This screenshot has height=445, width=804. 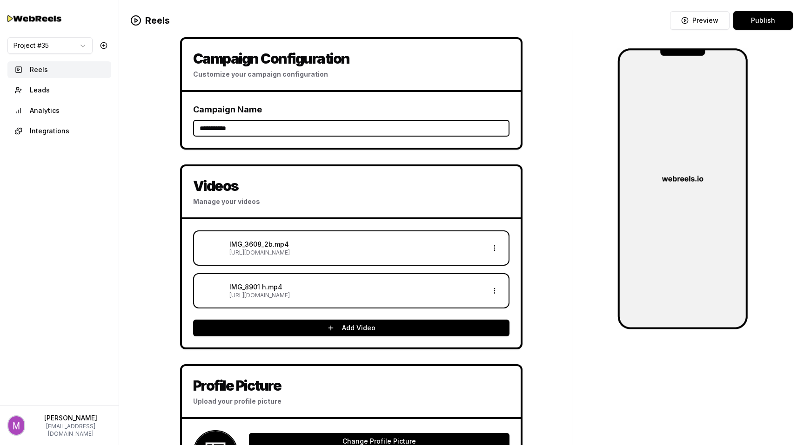 What do you see at coordinates (351, 74) in the screenshot?
I see `div: Customize your campaign configuration` at bounding box center [351, 74].